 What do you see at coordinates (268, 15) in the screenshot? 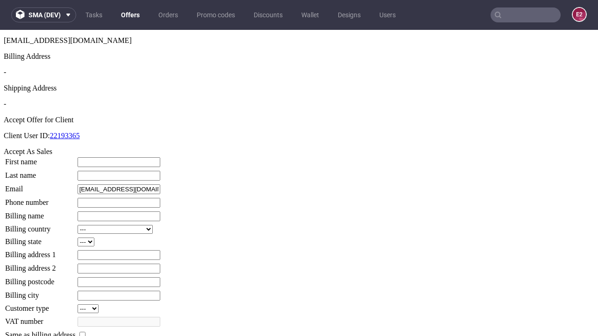
I see `a: Discounts` at bounding box center [268, 15].